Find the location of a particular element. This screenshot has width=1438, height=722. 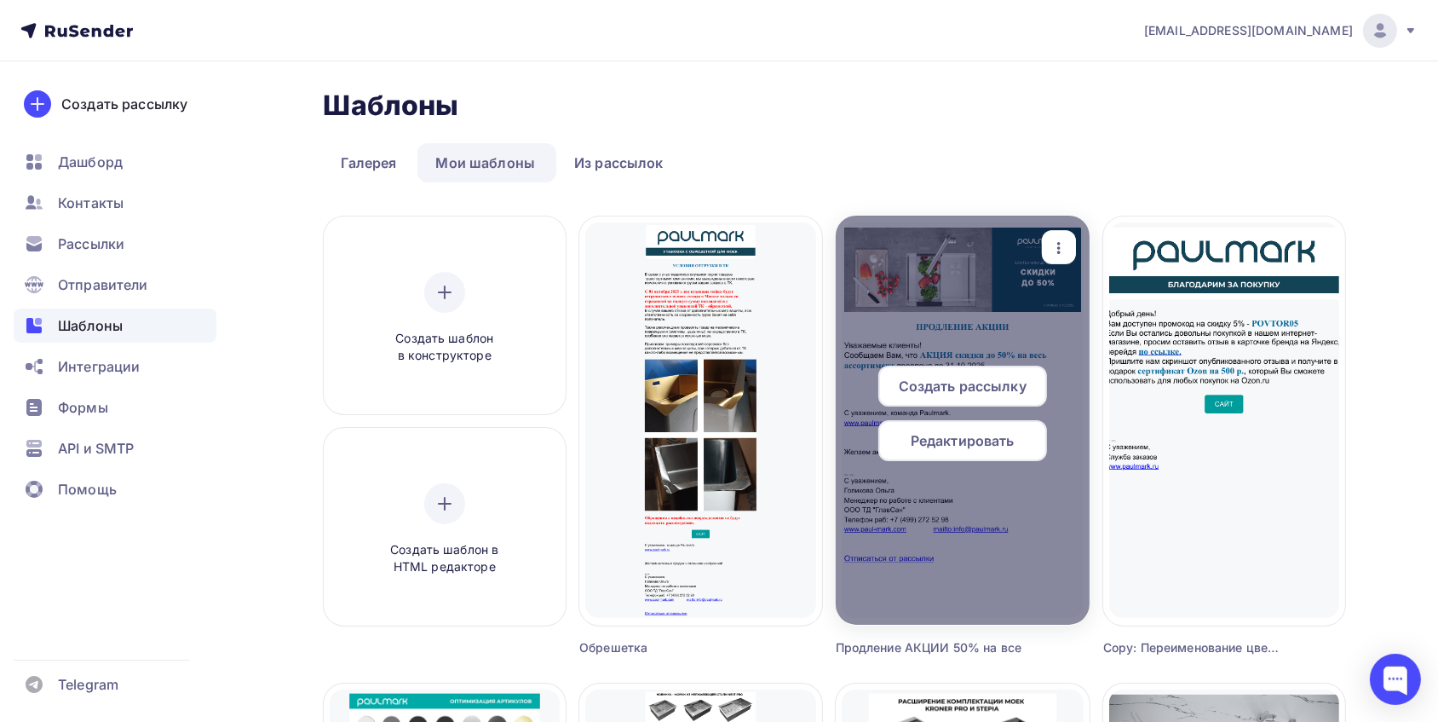

span: Дашборд is located at coordinates (90, 162).